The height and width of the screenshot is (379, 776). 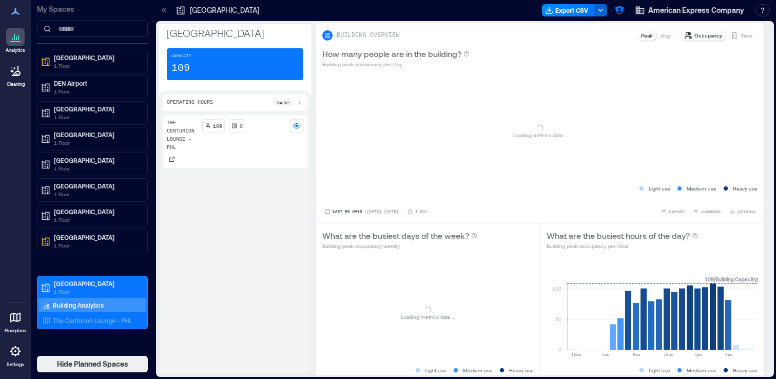 What do you see at coordinates (15, 84) in the screenshot?
I see `p: Cleaning` at bounding box center [15, 84].